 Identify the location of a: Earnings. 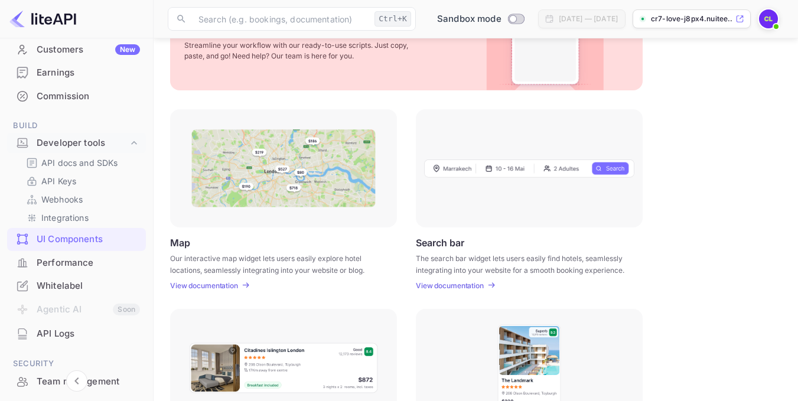
(76, 72).